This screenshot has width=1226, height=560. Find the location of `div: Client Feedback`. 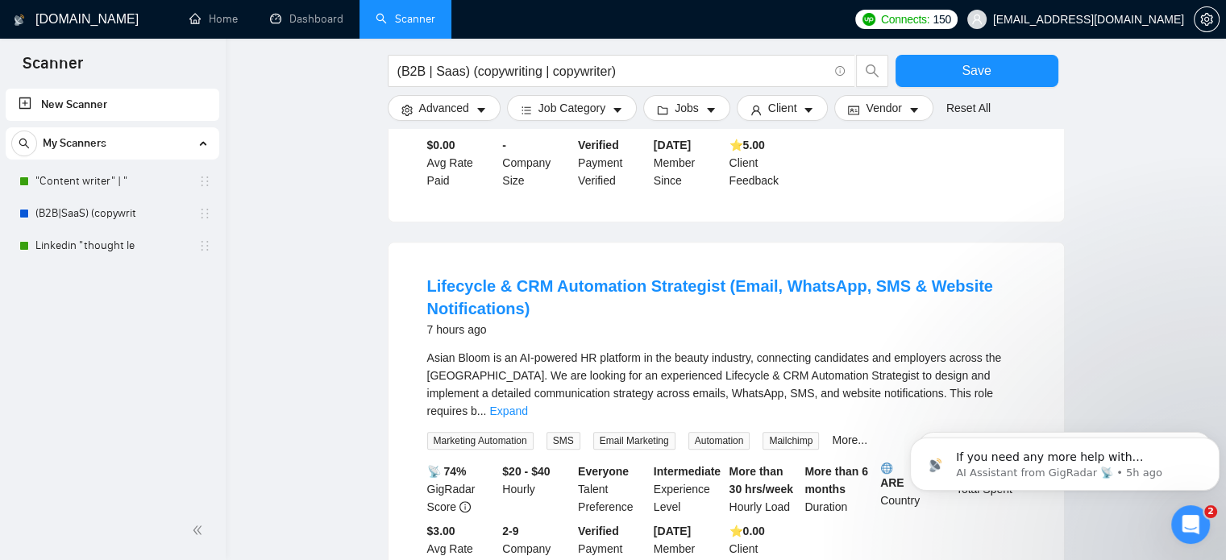

div: Client Feedback is located at coordinates (764, 163).